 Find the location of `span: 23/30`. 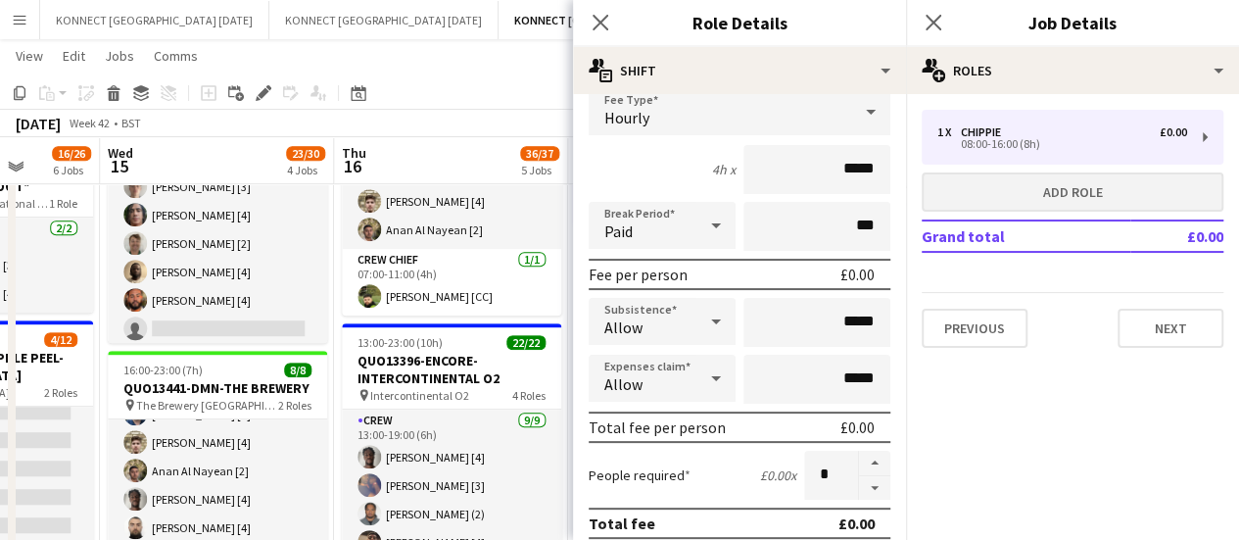

span: 23/30 is located at coordinates (306, 153).